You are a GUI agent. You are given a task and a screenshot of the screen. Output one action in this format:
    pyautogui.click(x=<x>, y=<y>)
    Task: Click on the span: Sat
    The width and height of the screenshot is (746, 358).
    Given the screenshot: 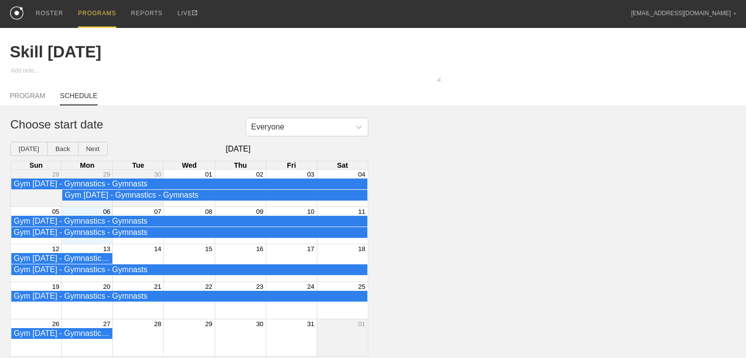 What is the action you would take?
    pyautogui.click(x=343, y=165)
    